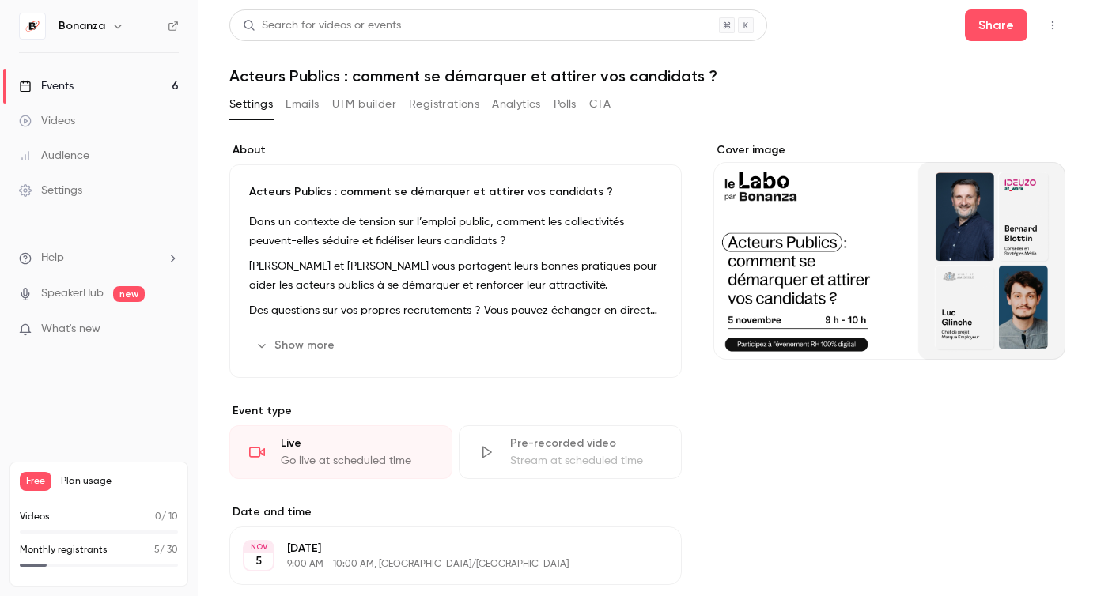  Describe the element at coordinates (322, 25) in the screenshot. I see `div: Search for videos or events` at that location.